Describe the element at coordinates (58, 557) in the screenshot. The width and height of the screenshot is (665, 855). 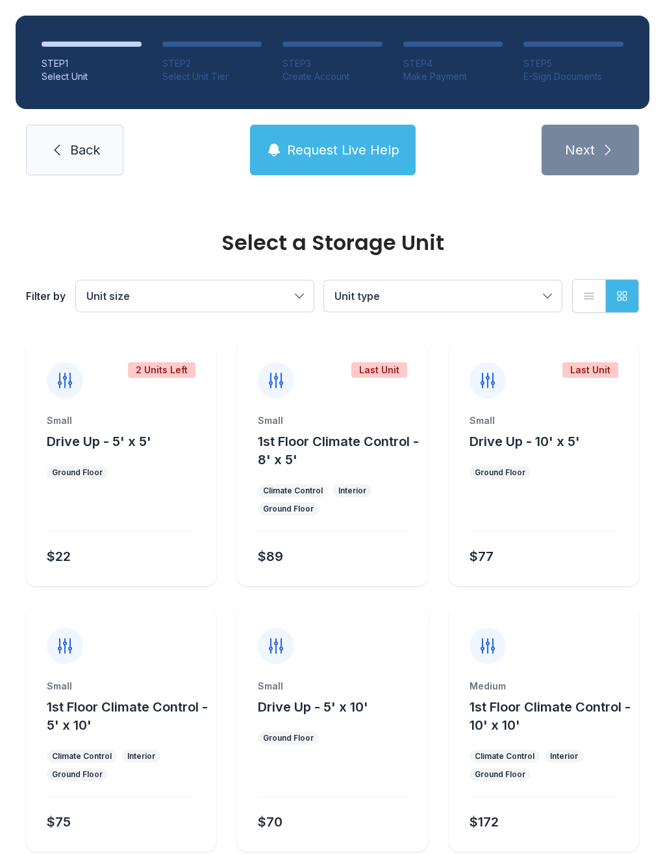
I see `div: $22` at that location.